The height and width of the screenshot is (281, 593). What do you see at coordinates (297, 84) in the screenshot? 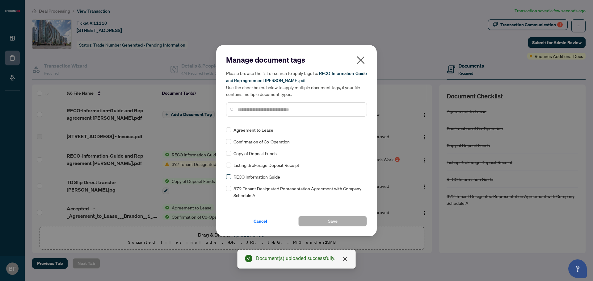
I see `h5: Please browse the list or search to apply tags to: Use the checkboxes below to apply multiple doc...` at bounding box center [297, 84].